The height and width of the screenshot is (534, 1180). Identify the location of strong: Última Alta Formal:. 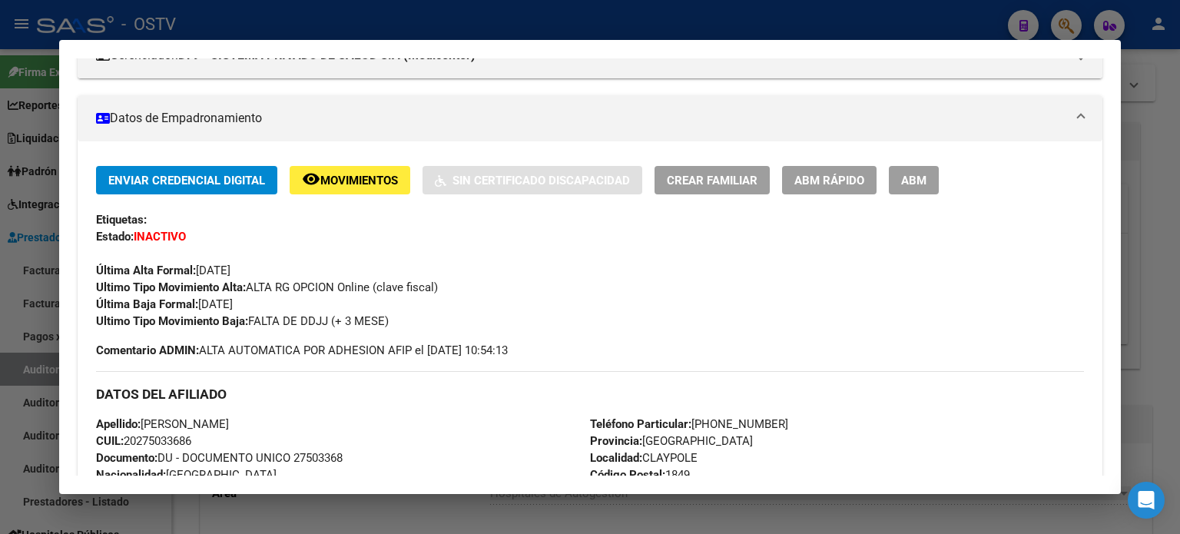
(146, 270).